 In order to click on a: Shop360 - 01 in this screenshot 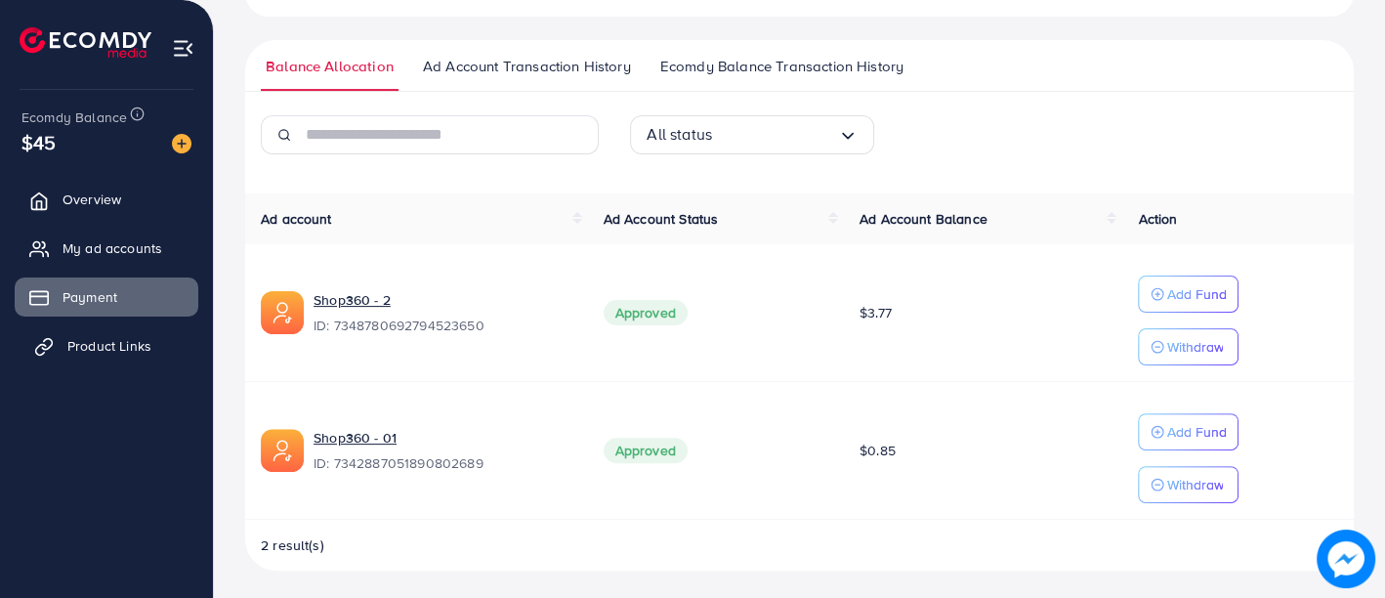, I will do `click(354, 437)`.